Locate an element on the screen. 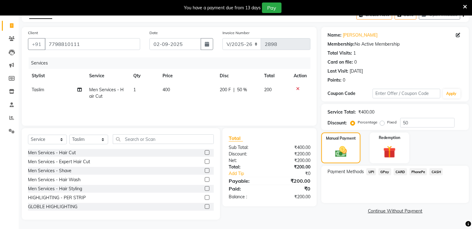 The width and height of the screenshot is (472, 229). div: Net: is located at coordinates (247, 161).